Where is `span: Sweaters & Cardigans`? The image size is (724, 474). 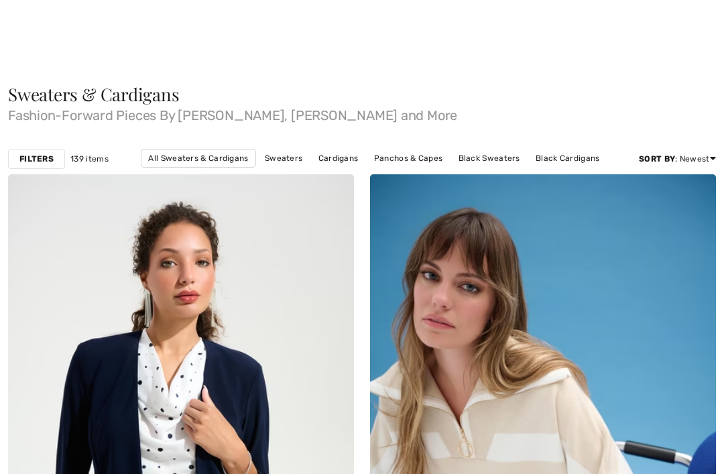 span: Sweaters & Cardigans is located at coordinates (94, 94).